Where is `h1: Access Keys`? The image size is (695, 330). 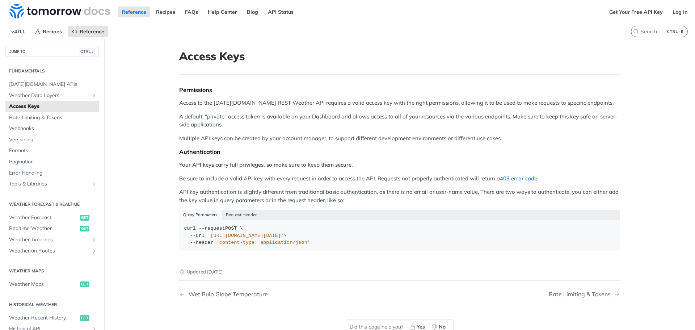
h1: Access Keys is located at coordinates (400, 56).